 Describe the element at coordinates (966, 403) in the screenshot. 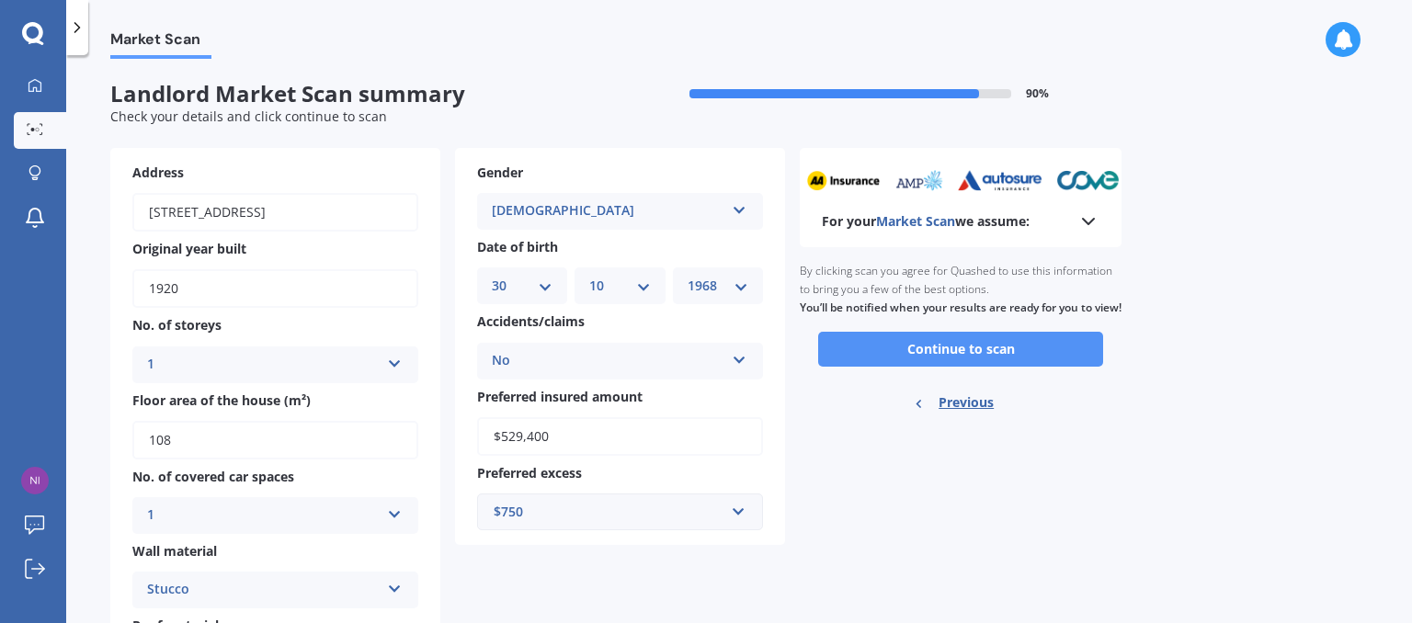

I see `span: Previous` at that location.